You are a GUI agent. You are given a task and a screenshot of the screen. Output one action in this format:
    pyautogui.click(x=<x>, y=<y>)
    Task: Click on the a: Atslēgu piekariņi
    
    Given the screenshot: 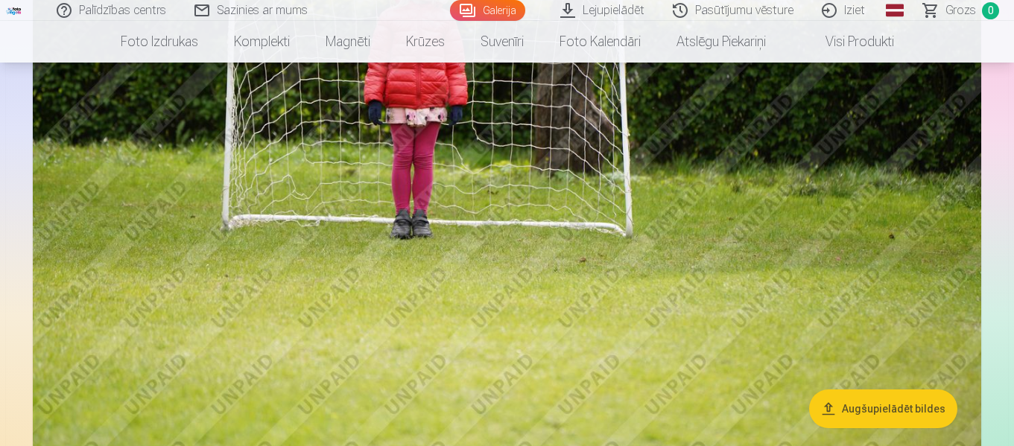 What is the action you would take?
    pyautogui.click(x=721, y=42)
    